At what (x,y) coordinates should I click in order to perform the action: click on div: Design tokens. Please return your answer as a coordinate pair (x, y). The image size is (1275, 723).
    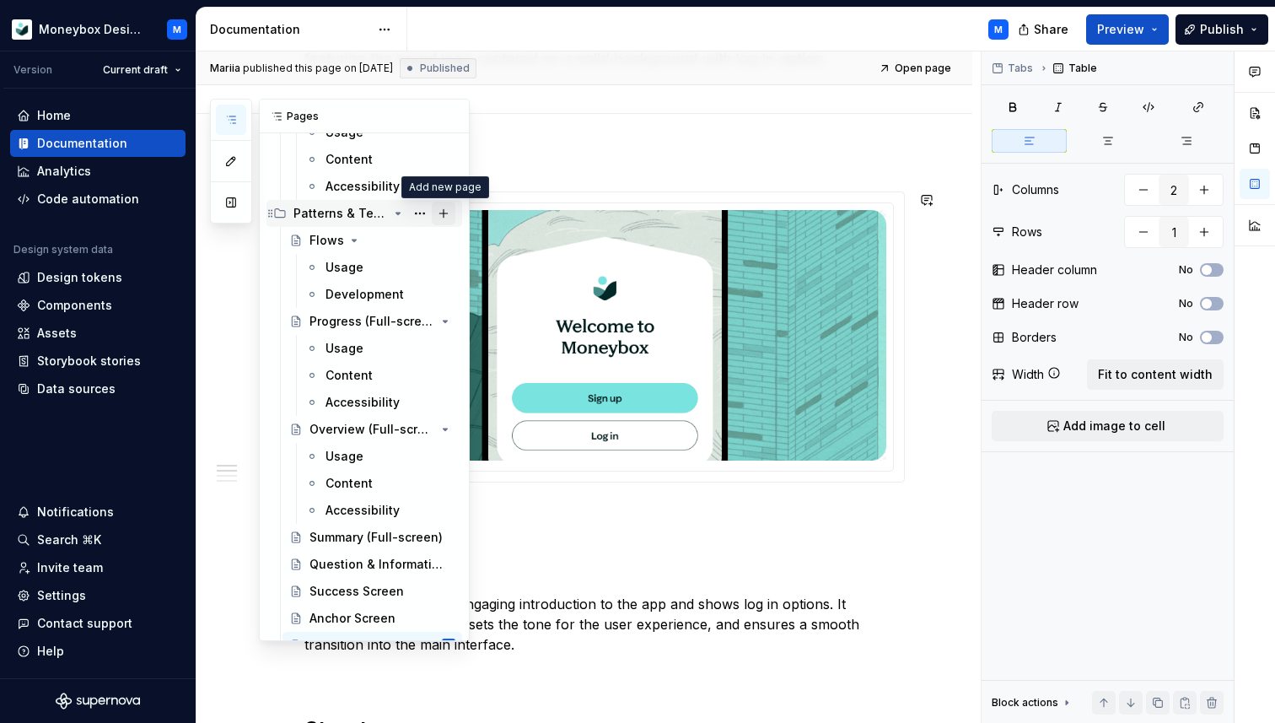
    Looking at the image, I should click on (79, 278).